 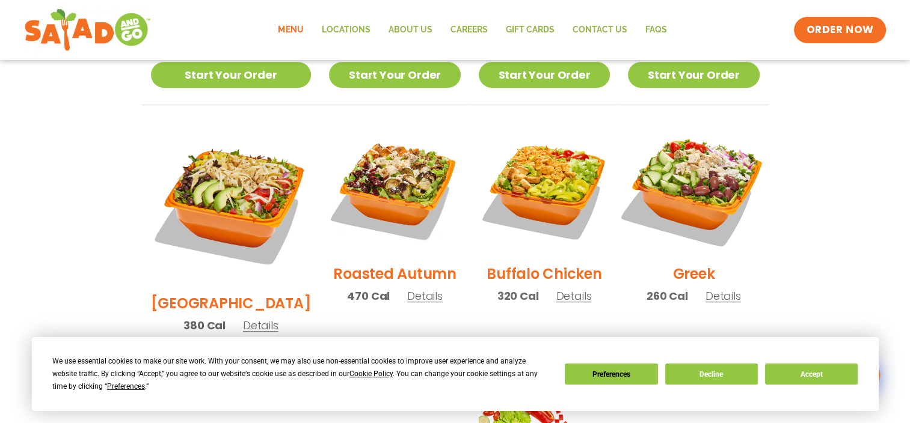 I want to click on h2: Greek, so click(x=693, y=274).